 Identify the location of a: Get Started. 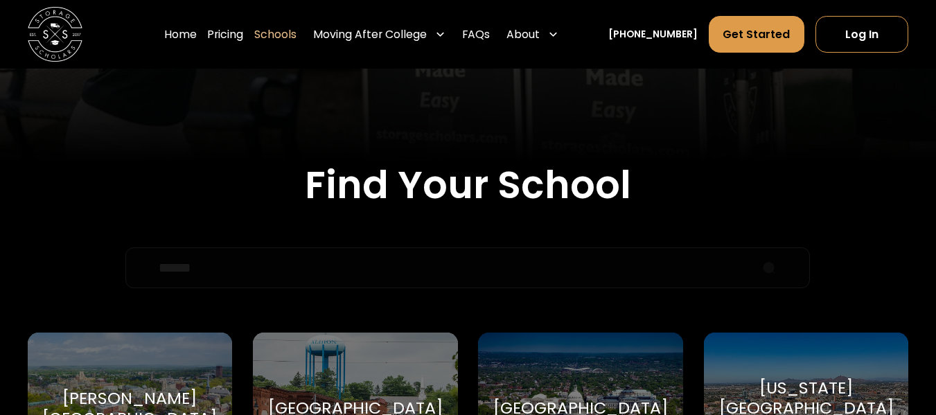
(757, 34).